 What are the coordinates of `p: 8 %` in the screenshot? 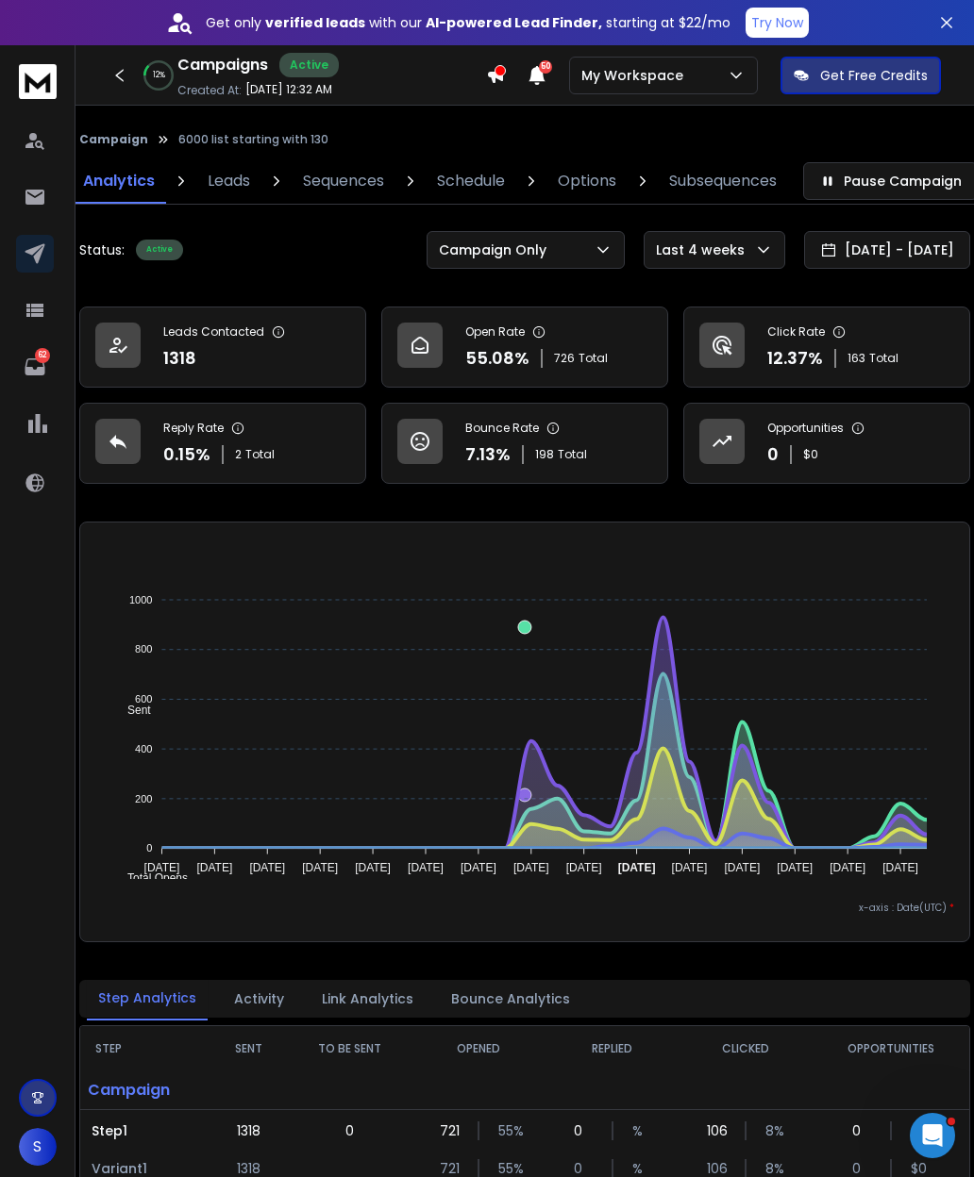 It's located at (774, 1131).